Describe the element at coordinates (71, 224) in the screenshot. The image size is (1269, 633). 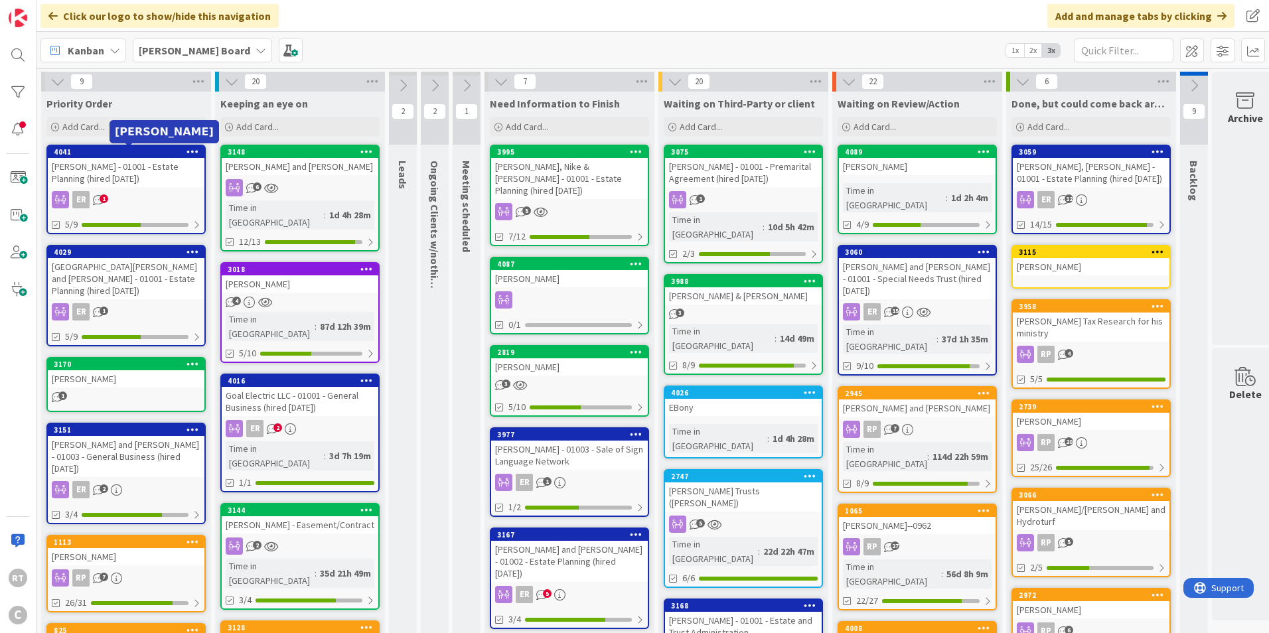
I see `span: 5/9` at that location.